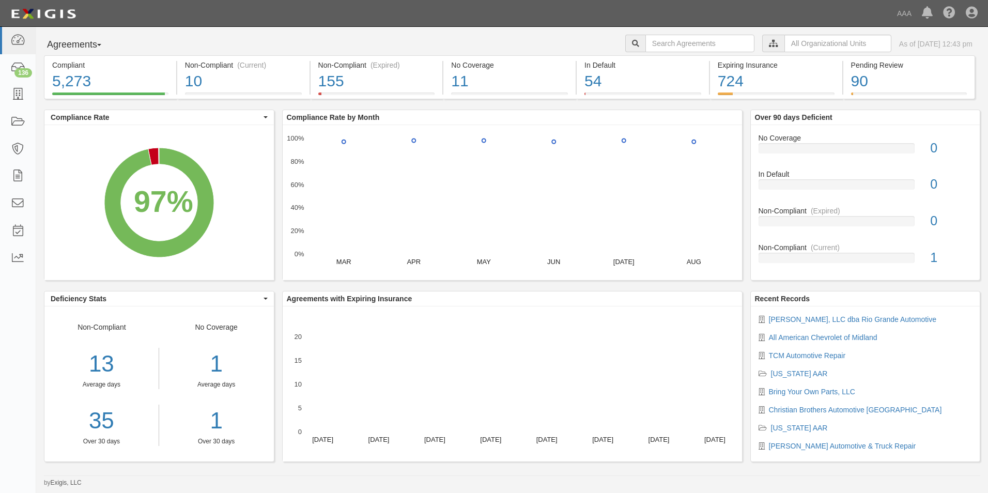  What do you see at coordinates (163, 202) in the screenshot?
I see `div: 97%` at bounding box center [163, 202].